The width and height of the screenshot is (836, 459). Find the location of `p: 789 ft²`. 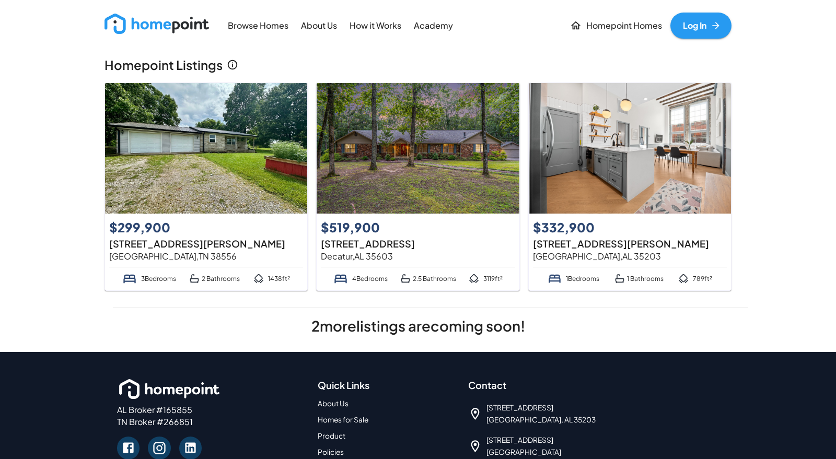

p: 789 ft² is located at coordinates (695, 278).